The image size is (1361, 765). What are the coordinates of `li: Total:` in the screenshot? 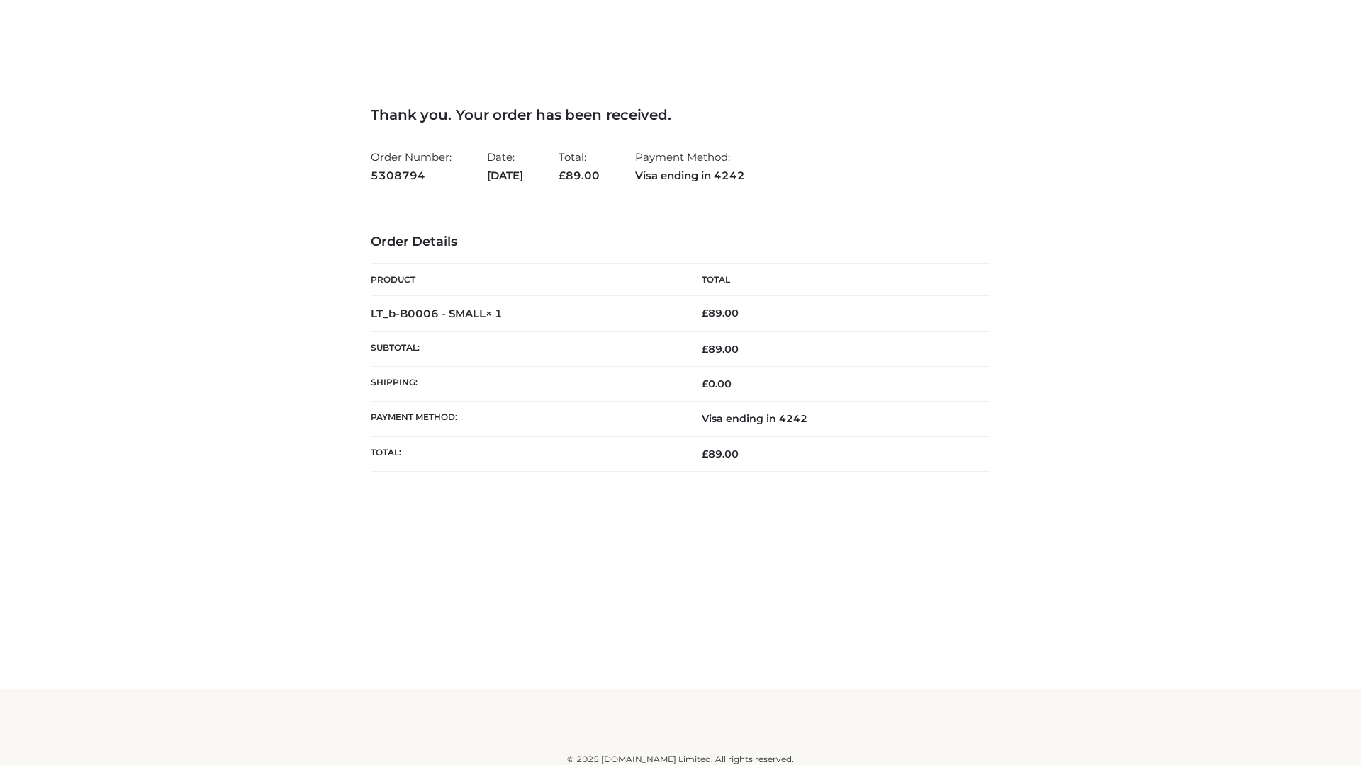 It's located at (579, 166).